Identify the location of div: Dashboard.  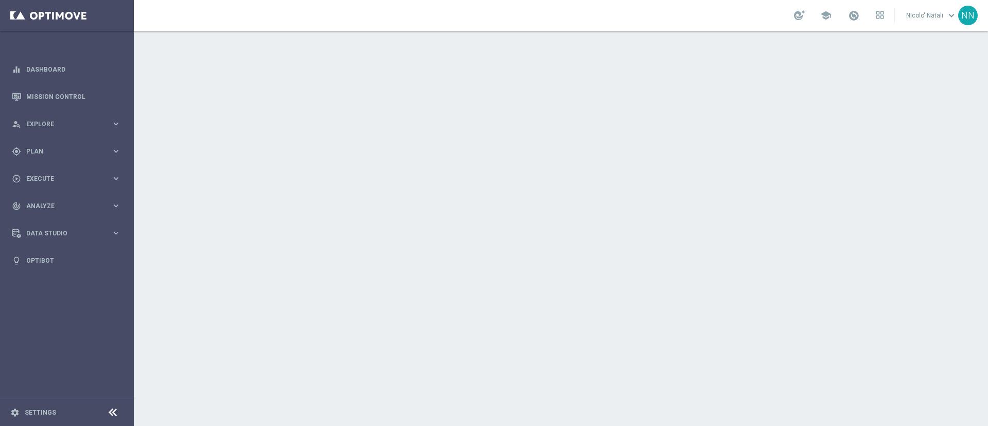
(66, 69).